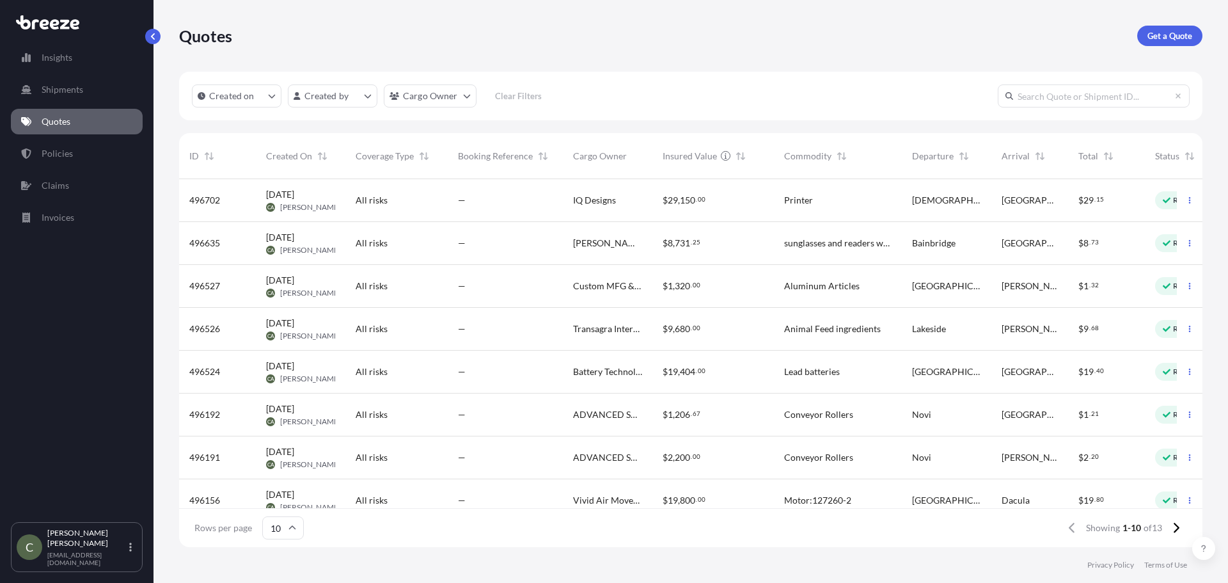 Image resolution: width=1228 pixels, height=583 pixels. Describe the element at coordinates (1095, 413) in the screenshot. I see `span: 21` at that location.